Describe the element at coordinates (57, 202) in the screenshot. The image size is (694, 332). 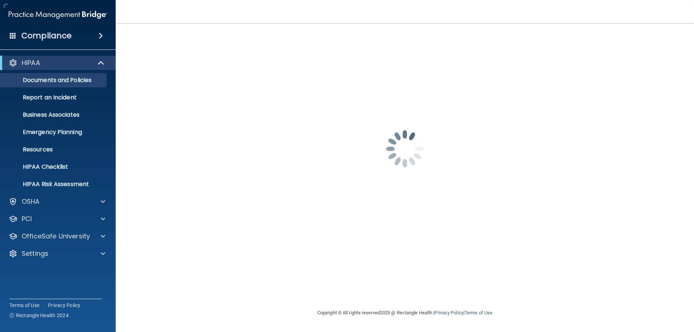
I see `a: OSHA` at that location.